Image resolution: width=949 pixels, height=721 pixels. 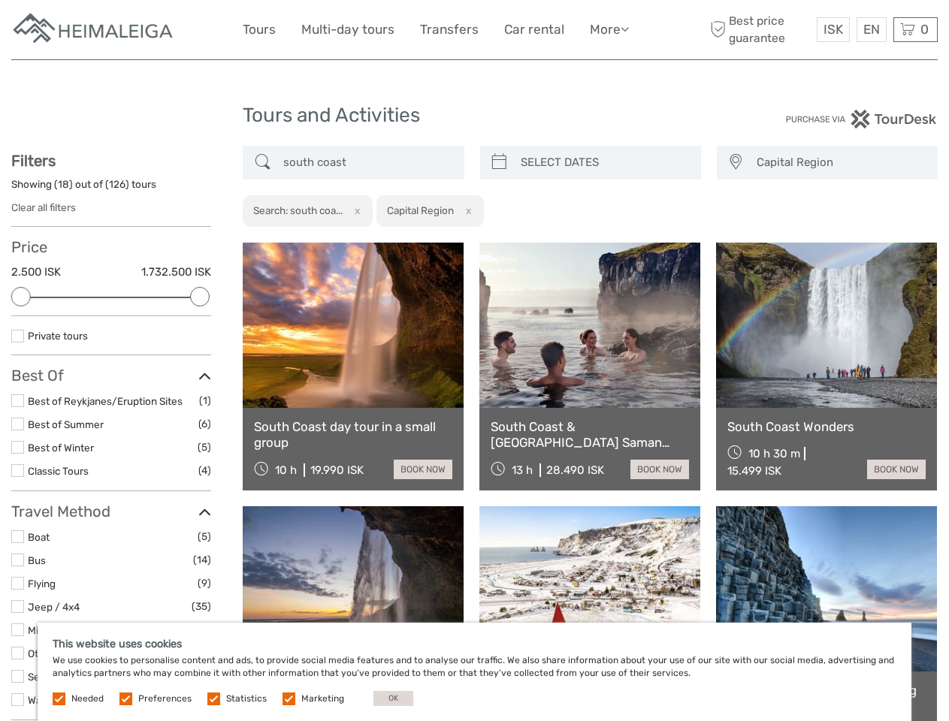 What do you see at coordinates (259, 29) in the screenshot?
I see `a: Tours` at bounding box center [259, 29].